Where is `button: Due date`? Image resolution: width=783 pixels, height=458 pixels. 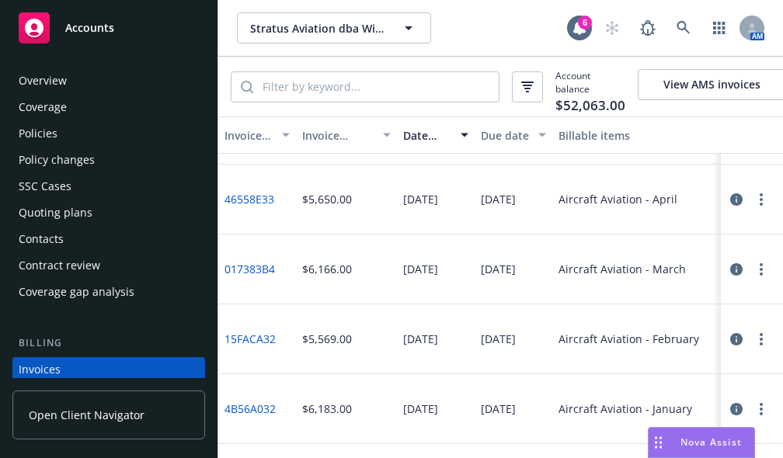
button: Due date is located at coordinates (514, 135).